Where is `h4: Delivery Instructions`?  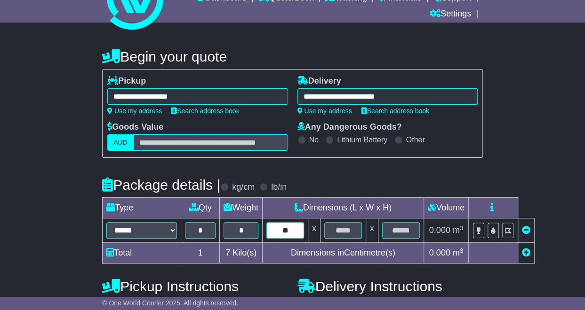 h4: Delivery Instructions is located at coordinates (390, 286).